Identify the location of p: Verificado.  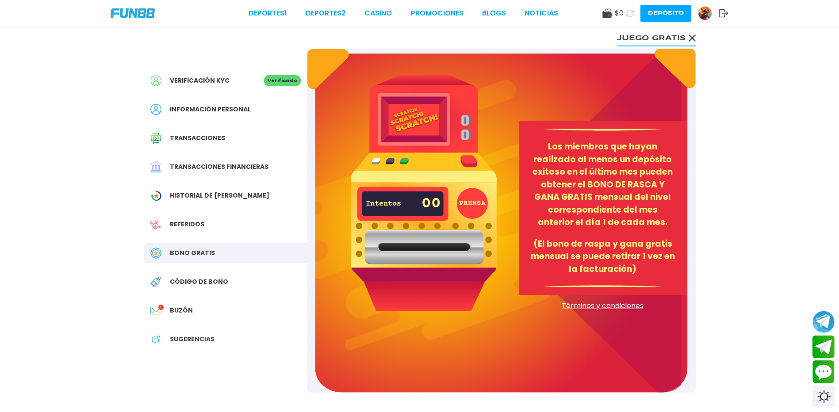
(282, 81).